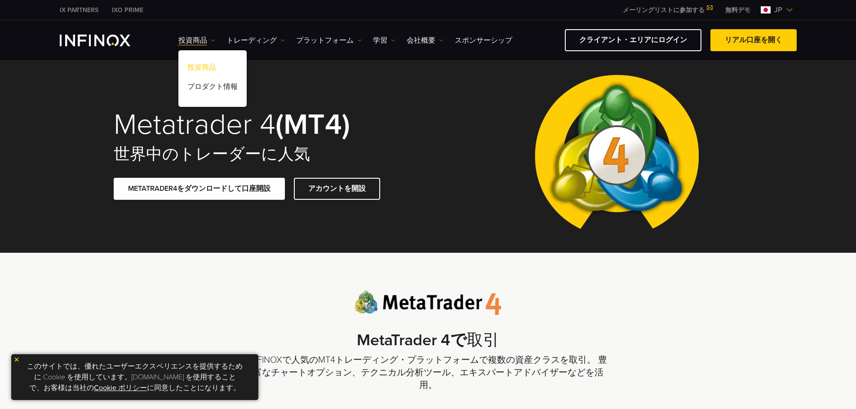 The image size is (856, 409). I want to click on a: プロダクト情報, so click(212, 88).